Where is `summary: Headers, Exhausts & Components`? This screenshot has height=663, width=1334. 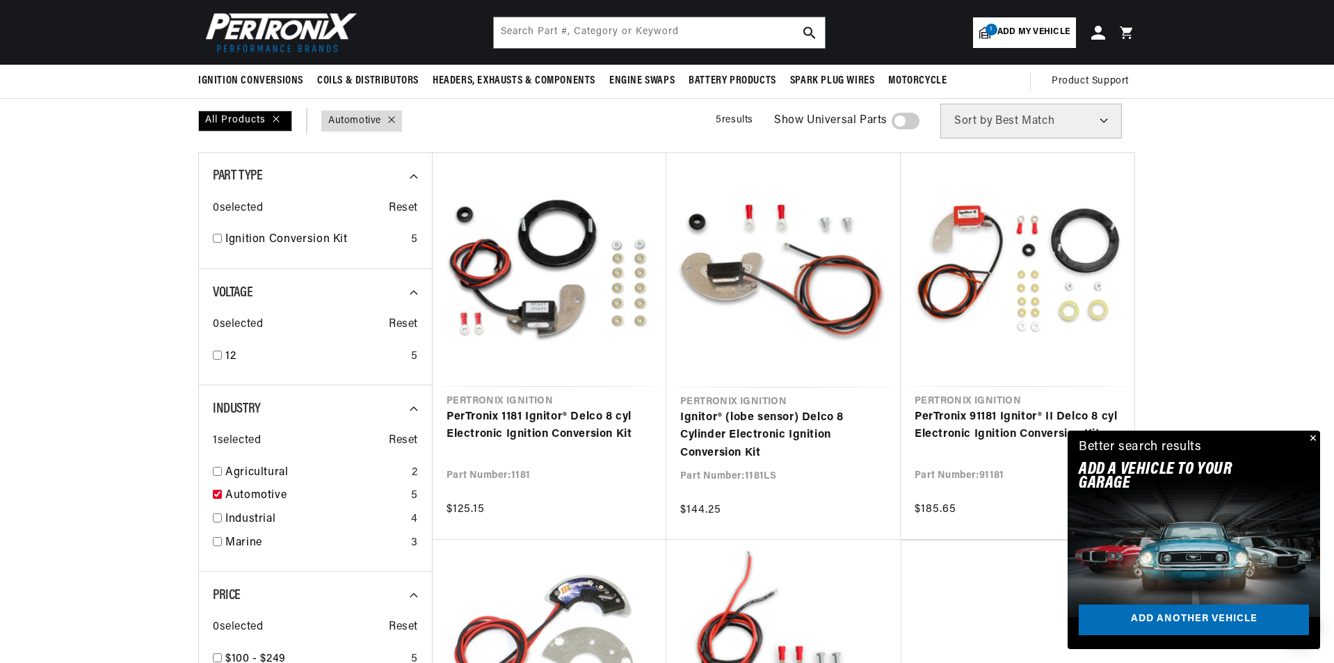 summary: Headers, Exhausts & Components is located at coordinates (514, 81).